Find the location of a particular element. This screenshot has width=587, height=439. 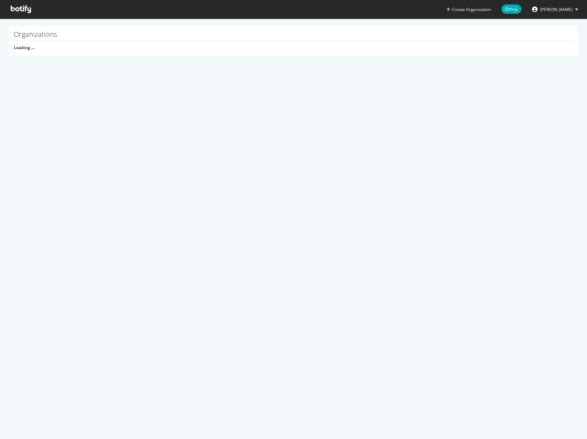

button: Create Organization is located at coordinates (469, 9).